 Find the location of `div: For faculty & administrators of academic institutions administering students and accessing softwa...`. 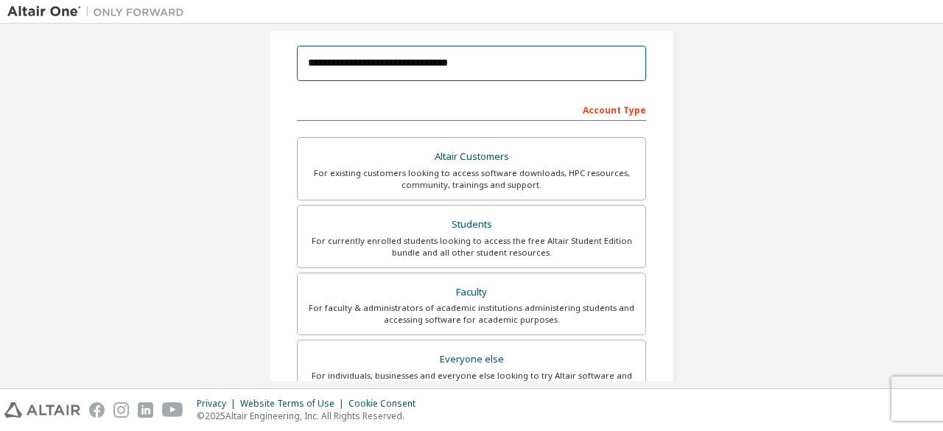

div: For faculty & administrators of academic institutions administering students and accessing softwa... is located at coordinates (471, 314).